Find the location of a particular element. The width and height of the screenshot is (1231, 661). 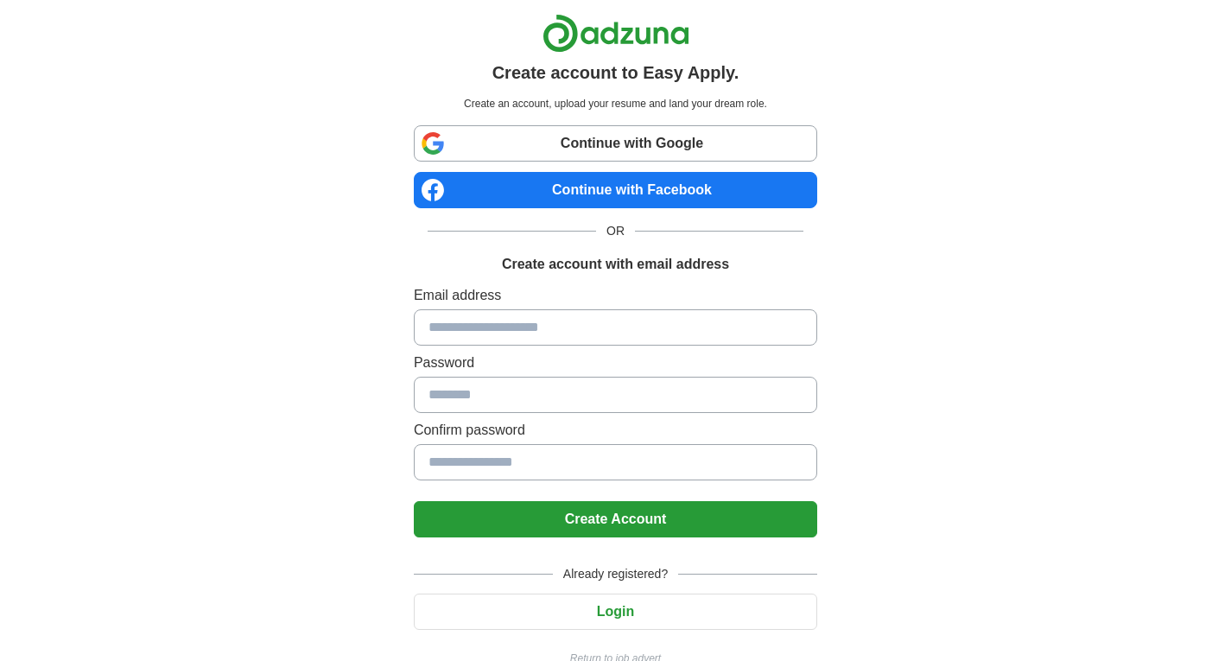

p: Create an account, upload your resume and land your dream role. is located at coordinates (615, 104).